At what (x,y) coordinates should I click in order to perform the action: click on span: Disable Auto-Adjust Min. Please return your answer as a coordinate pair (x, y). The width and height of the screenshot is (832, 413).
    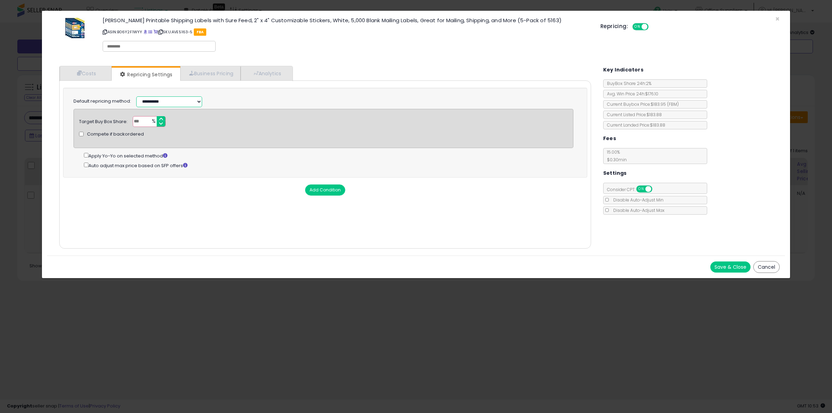
    Looking at the image, I should click on (637, 200).